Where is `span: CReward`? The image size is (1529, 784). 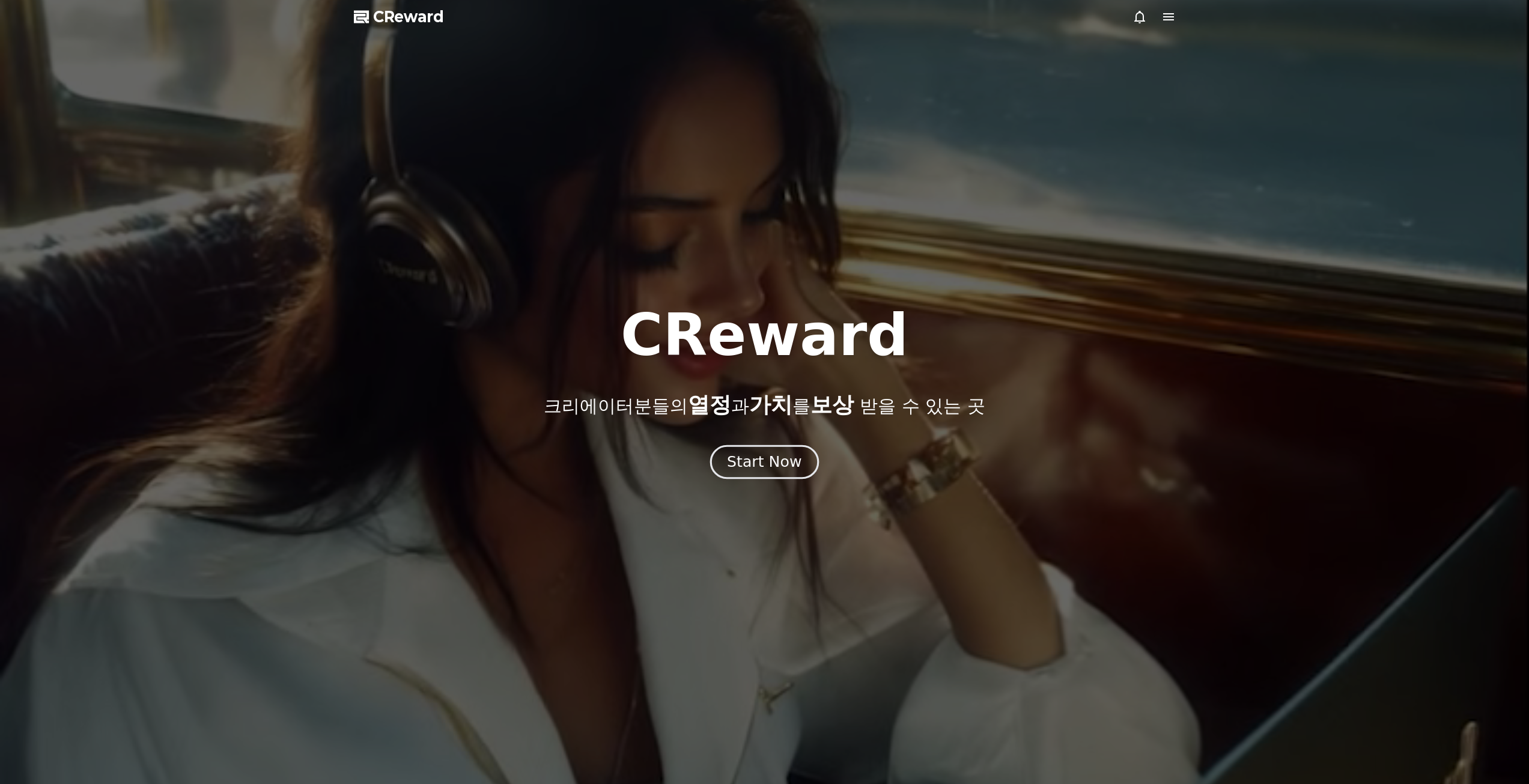
span: CReward is located at coordinates (409, 17).